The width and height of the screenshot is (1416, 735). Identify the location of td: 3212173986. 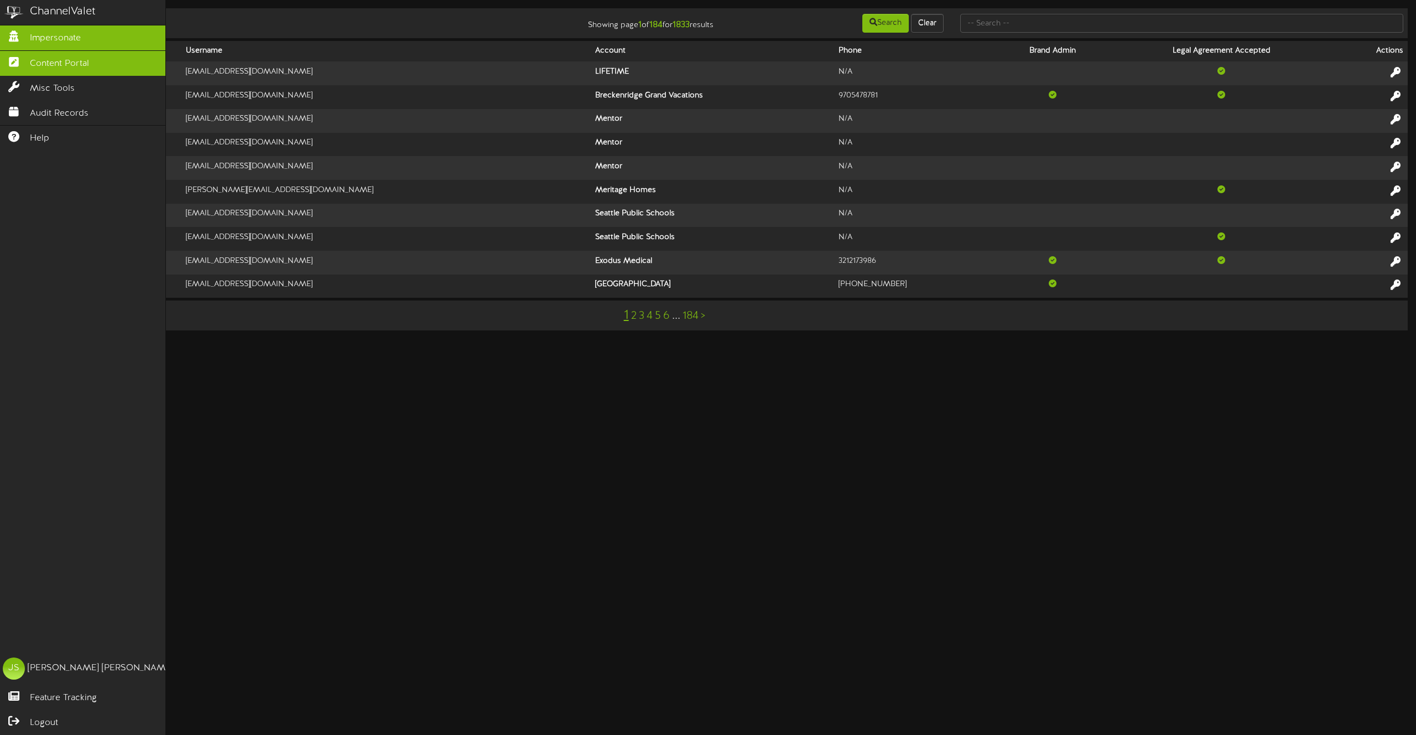
(914, 262).